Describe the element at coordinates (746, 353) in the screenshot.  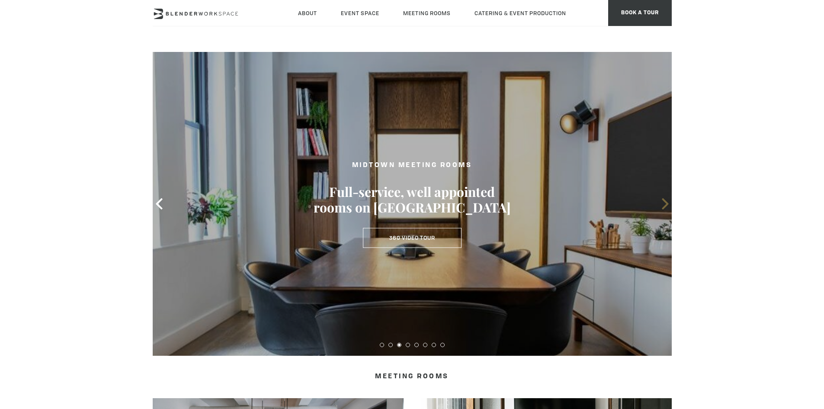
I see `div: Chat Widget` at that location.